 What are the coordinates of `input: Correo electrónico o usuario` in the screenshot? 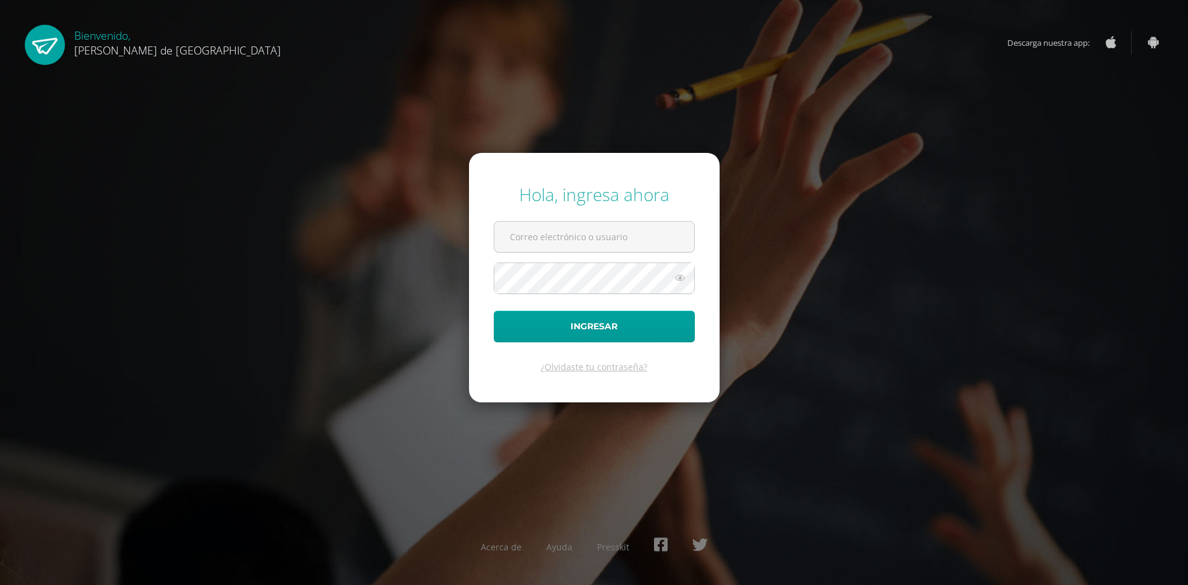 It's located at (594, 236).